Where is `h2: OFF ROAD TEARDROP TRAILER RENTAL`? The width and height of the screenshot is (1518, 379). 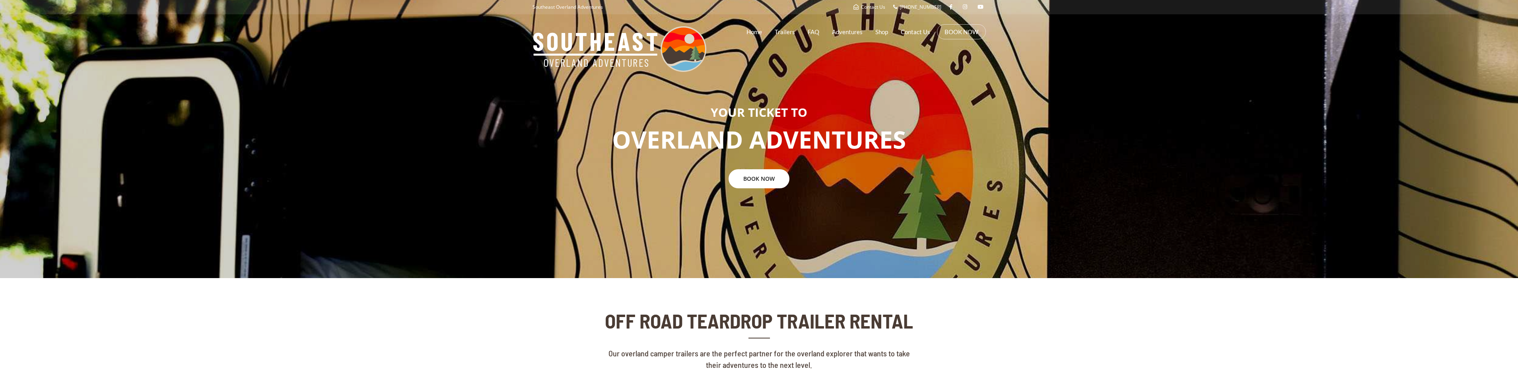 h2: OFF ROAD TEARDROP TRAILER RENTAL is located at coordinates (759, 321).